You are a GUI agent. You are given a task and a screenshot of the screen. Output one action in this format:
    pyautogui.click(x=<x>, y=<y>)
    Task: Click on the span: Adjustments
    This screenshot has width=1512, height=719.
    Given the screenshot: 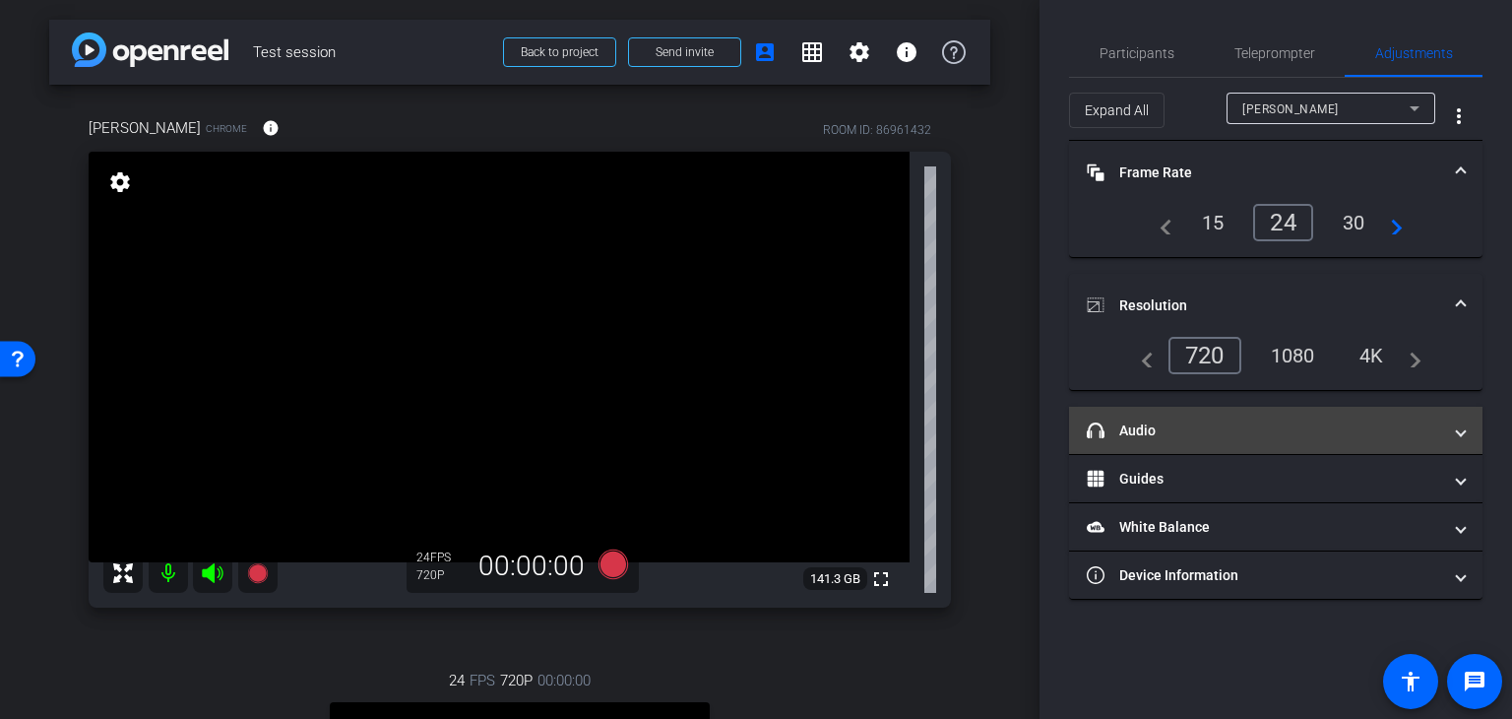 What is the action you would take?
    pyautogui.click(x=1414, y=53)
    